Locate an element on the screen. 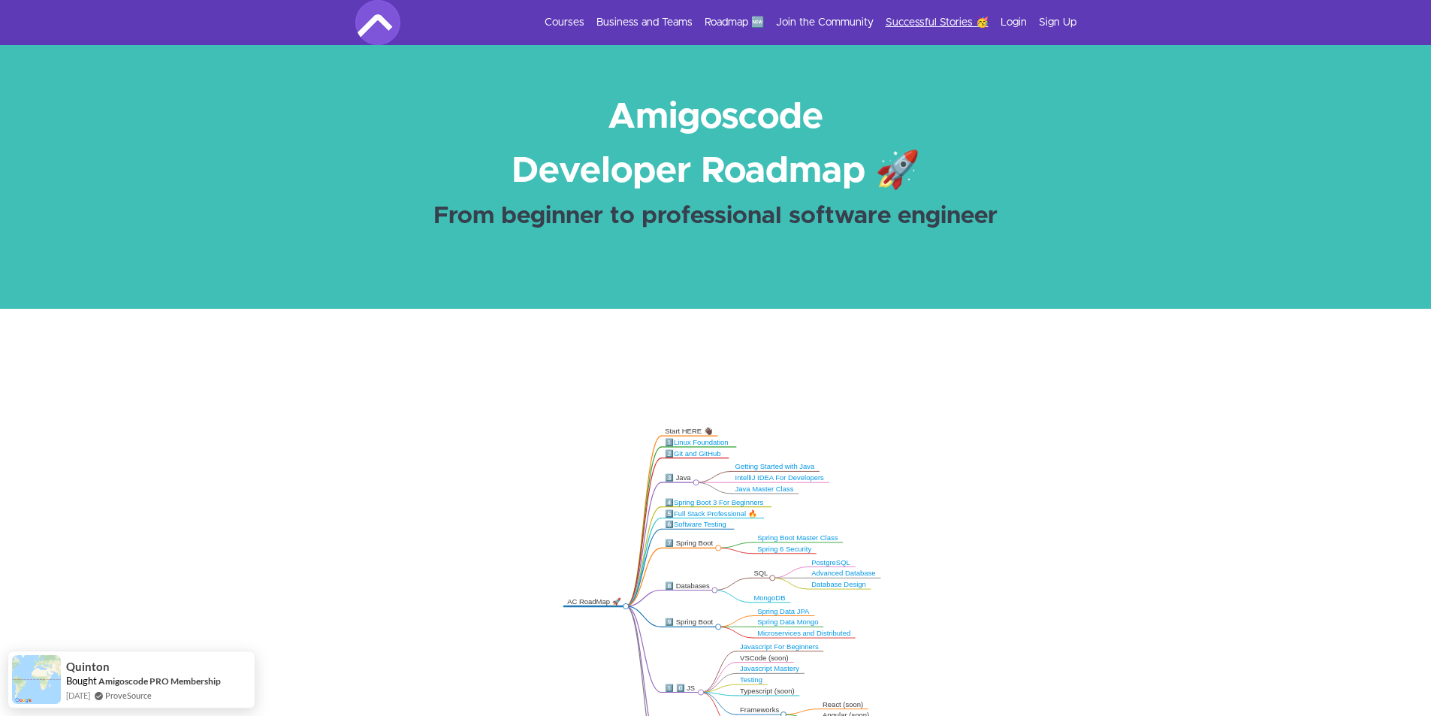 The image size is (1431, 716). a: MongoDB is located at coordinates (769, 598).